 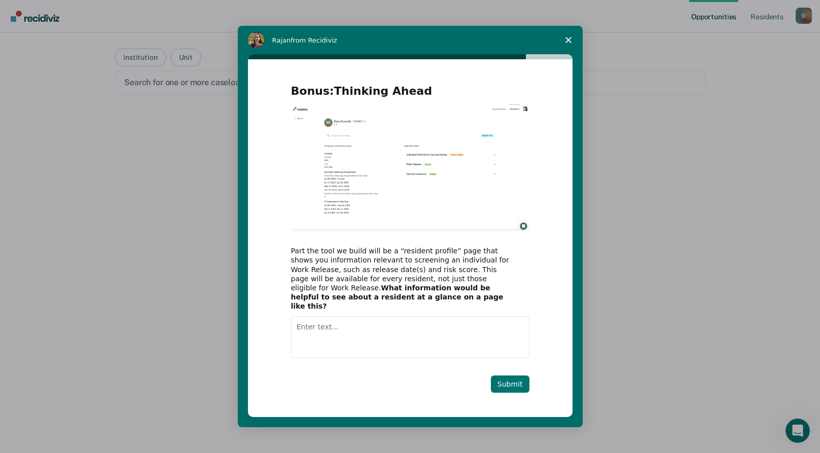 What do you see at coordinates (397, 297) in the screenshot?
I see `b: What information would be helpful to see about a resident at a glance on a page like this?` at bounding box center [397, 297].